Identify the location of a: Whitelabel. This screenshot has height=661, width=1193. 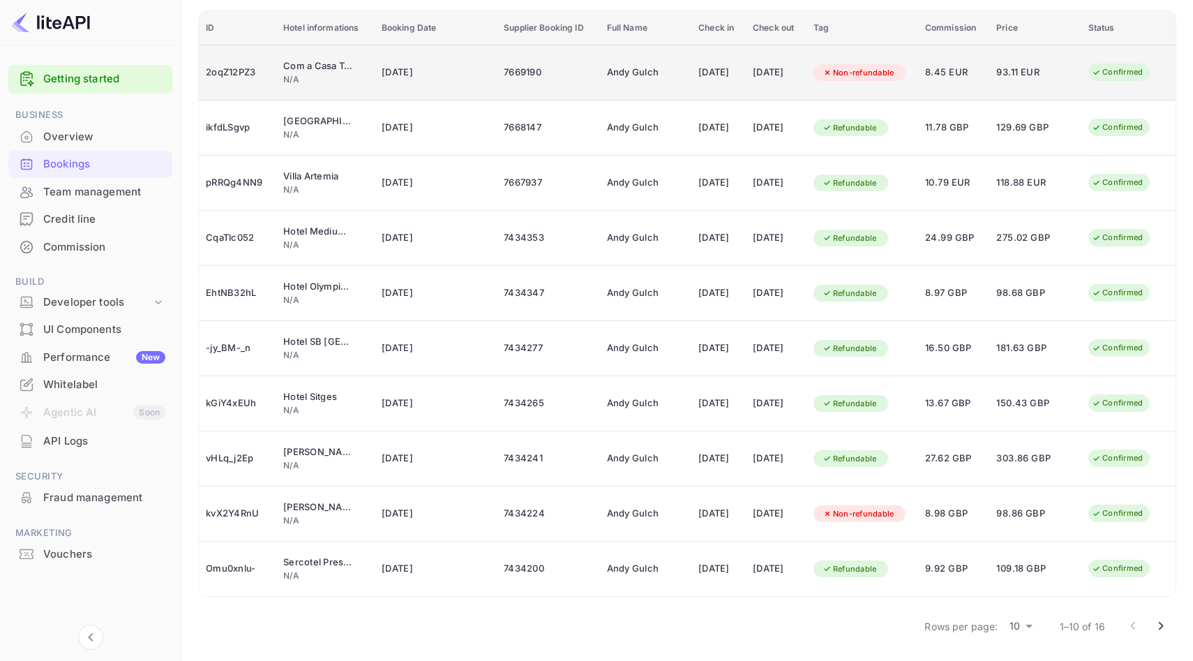
(90, 384).